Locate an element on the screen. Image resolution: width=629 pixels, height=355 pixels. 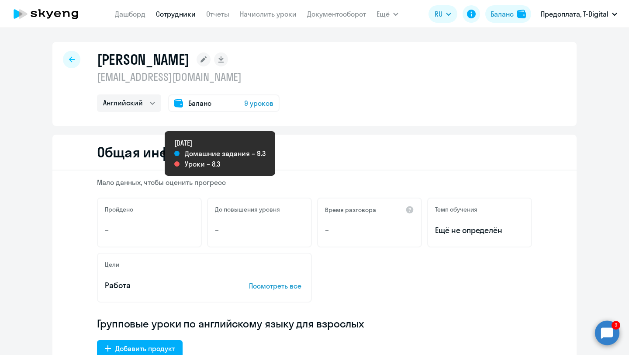
a: Документооборот is located at coordinates (336, 14).